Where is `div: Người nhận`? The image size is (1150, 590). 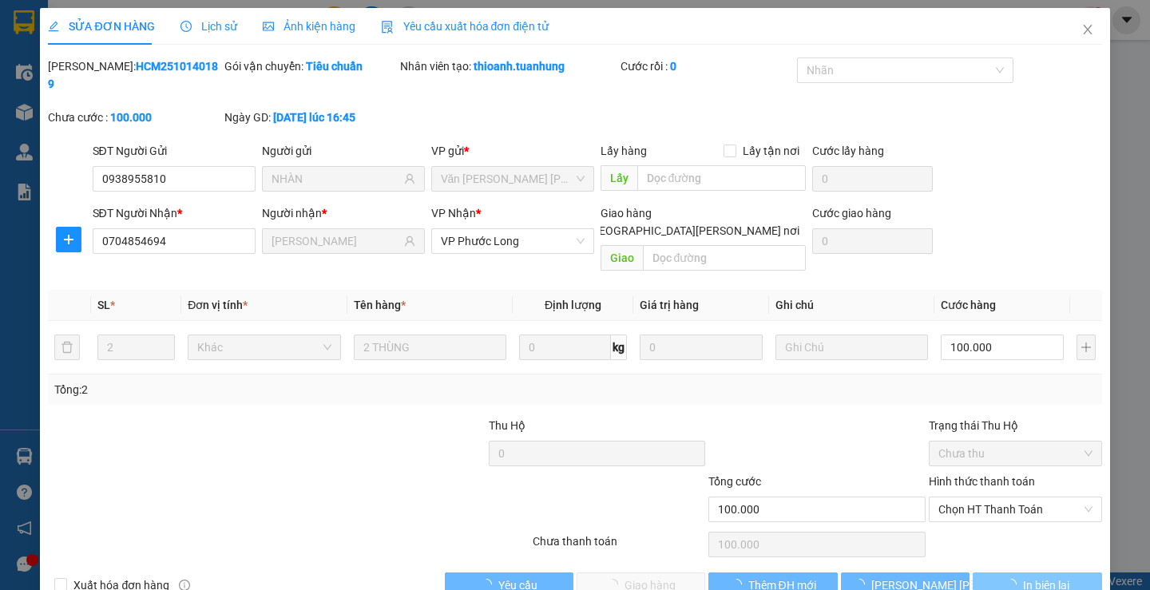 div: Người nhận is located at coordinates (343, 213).